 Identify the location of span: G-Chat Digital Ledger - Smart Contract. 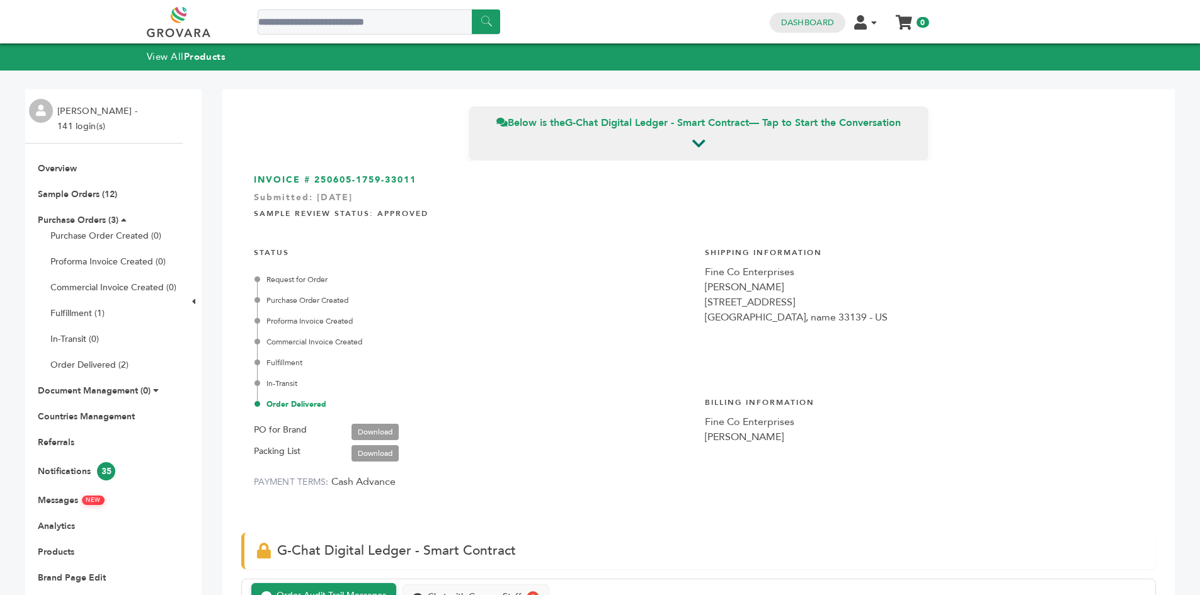
(396, 550).